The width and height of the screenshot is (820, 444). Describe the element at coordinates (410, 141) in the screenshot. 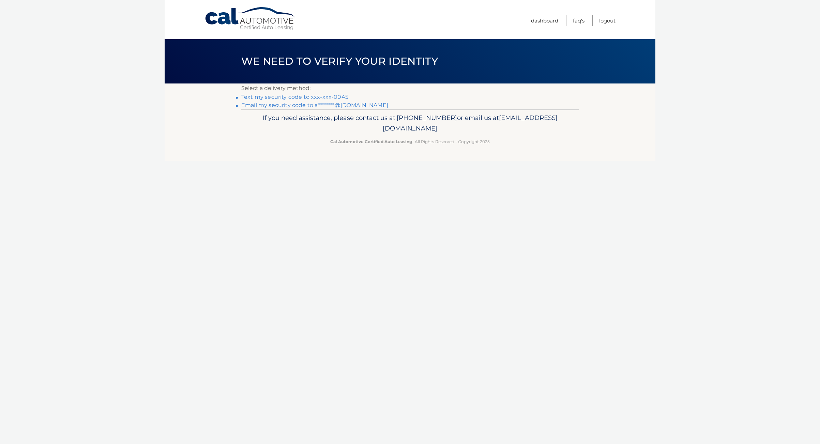

I see `p: - All Rights Reserved - Copyright 2025` at that location.